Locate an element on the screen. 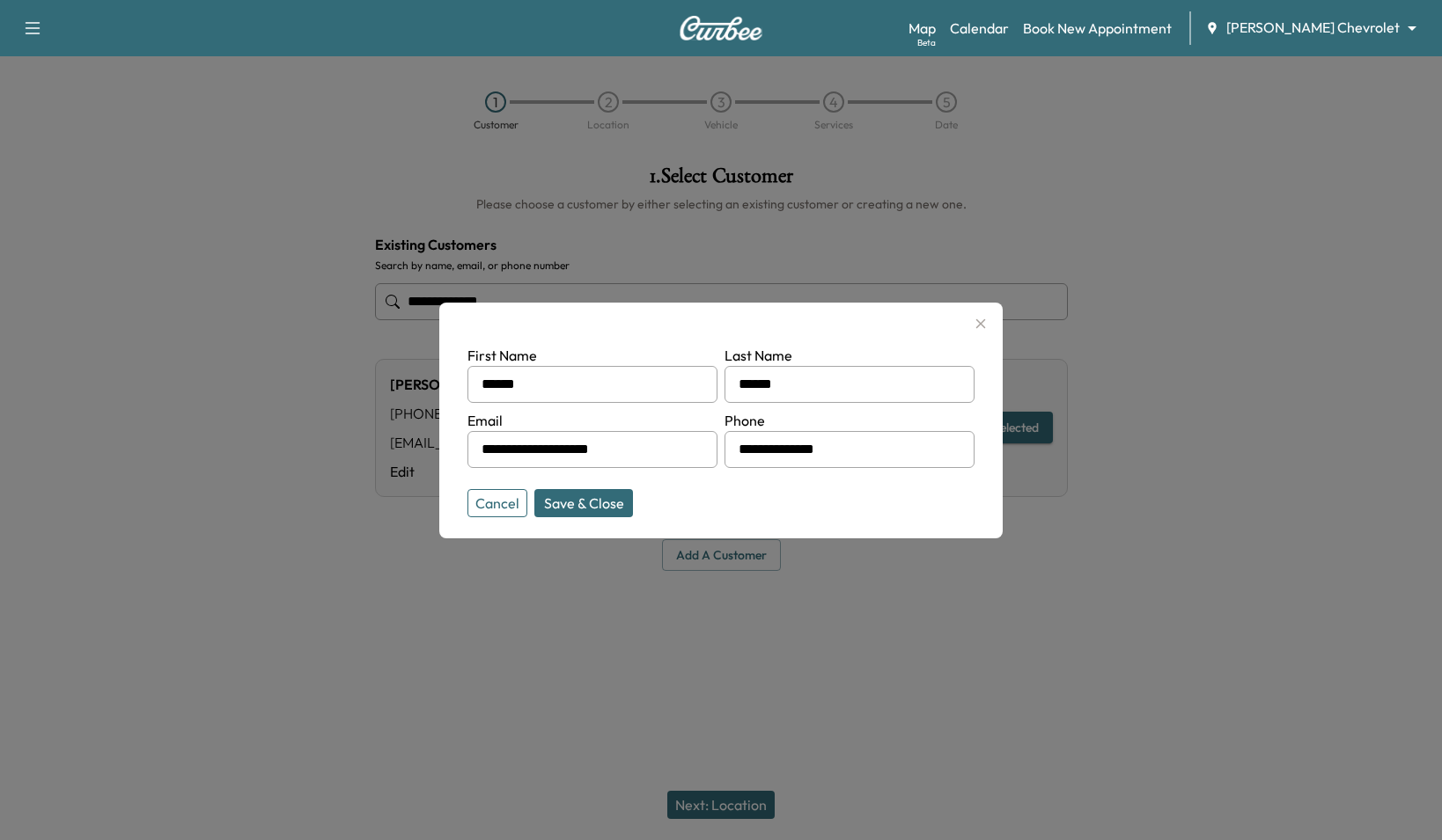 Image resolution: width=1442 pixels, height=840 pixels. label: Phone is located at coordinates (745, 421).